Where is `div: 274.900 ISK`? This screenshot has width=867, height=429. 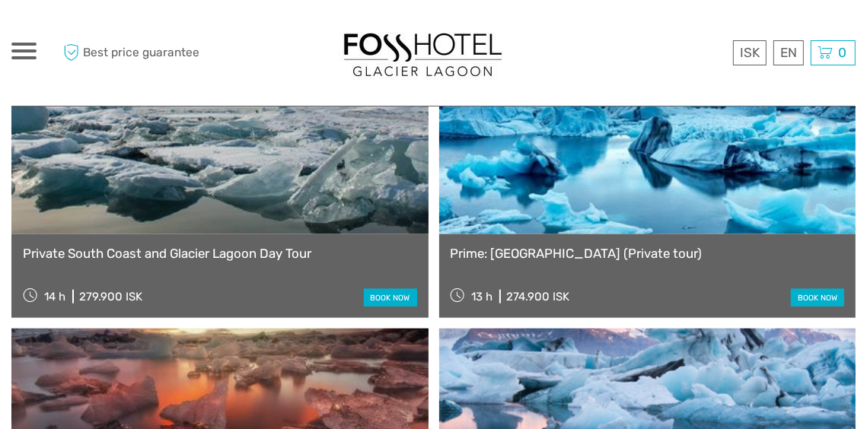
div: 274.900 ISK is located at coordinates (537, 297).